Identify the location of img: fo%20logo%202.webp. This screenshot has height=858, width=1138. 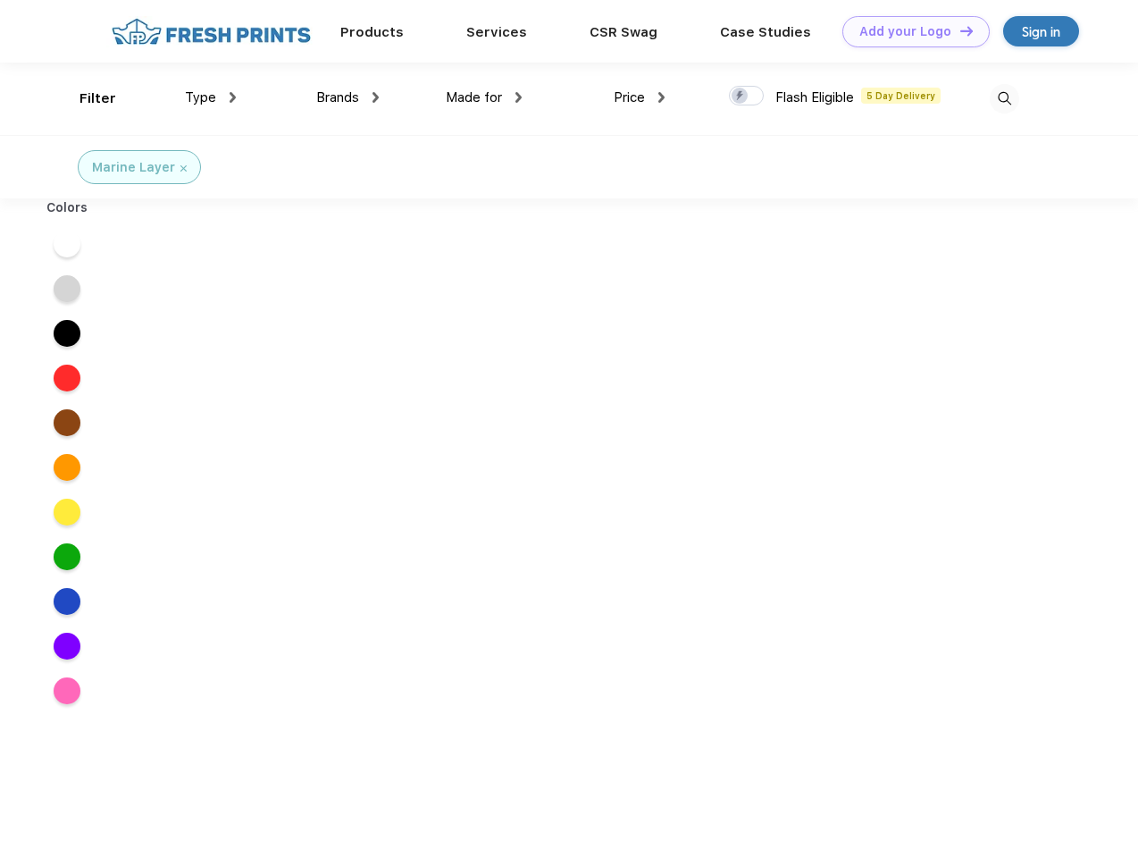
(211, 31).